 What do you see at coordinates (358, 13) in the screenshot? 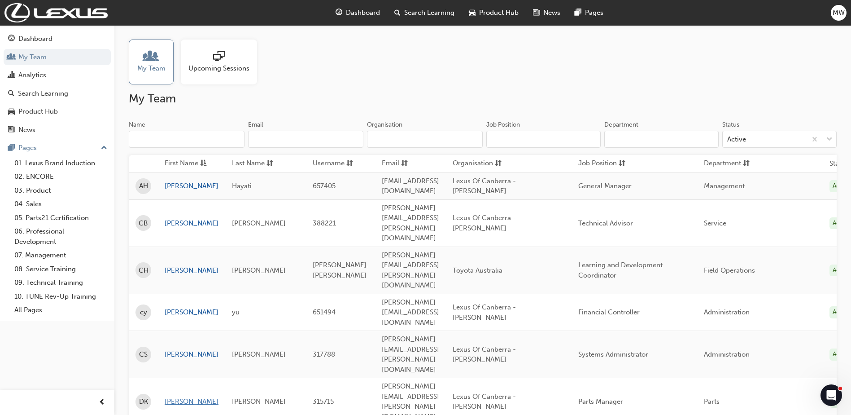
I see `a: guage-iconDashboard` at bounding box center [358, 13].